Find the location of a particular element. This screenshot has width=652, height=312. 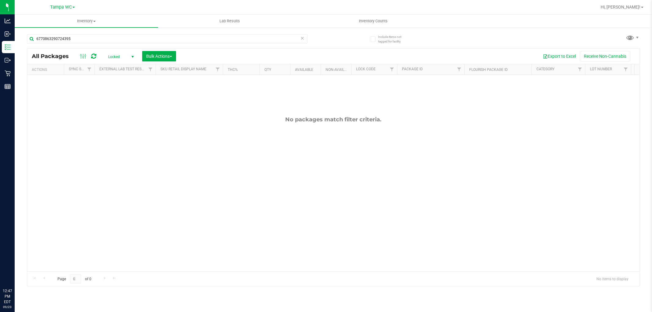

a: Inventory Counts is located at coordinates (373, 21).